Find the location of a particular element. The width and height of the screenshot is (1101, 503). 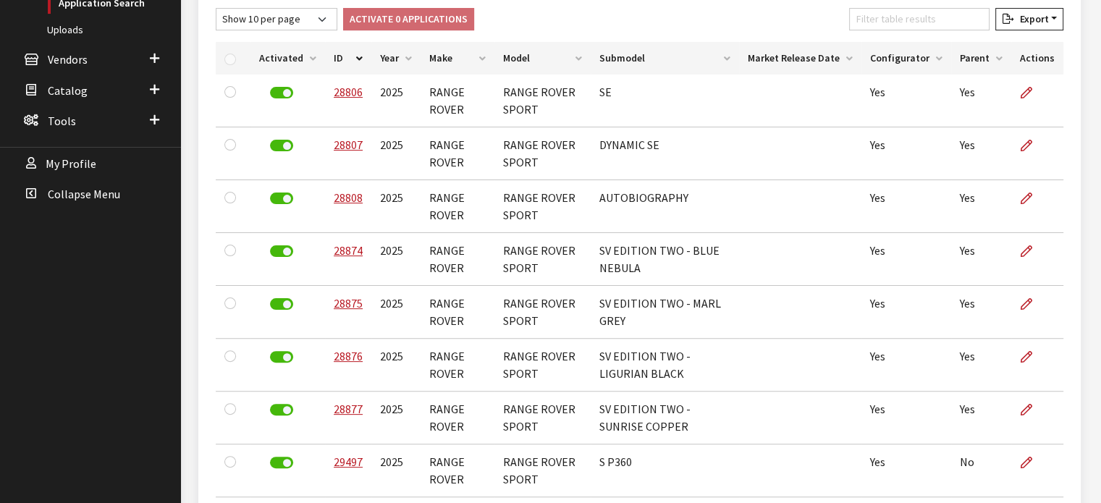

td: SV EDITION TWO - LIGURIAN BLACK is located at coordinates (664, 365).